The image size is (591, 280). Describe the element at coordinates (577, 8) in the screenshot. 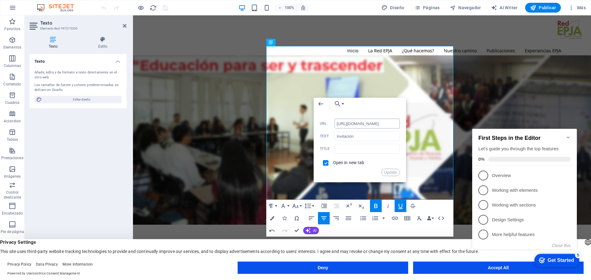

I see `button: Más` at that location.